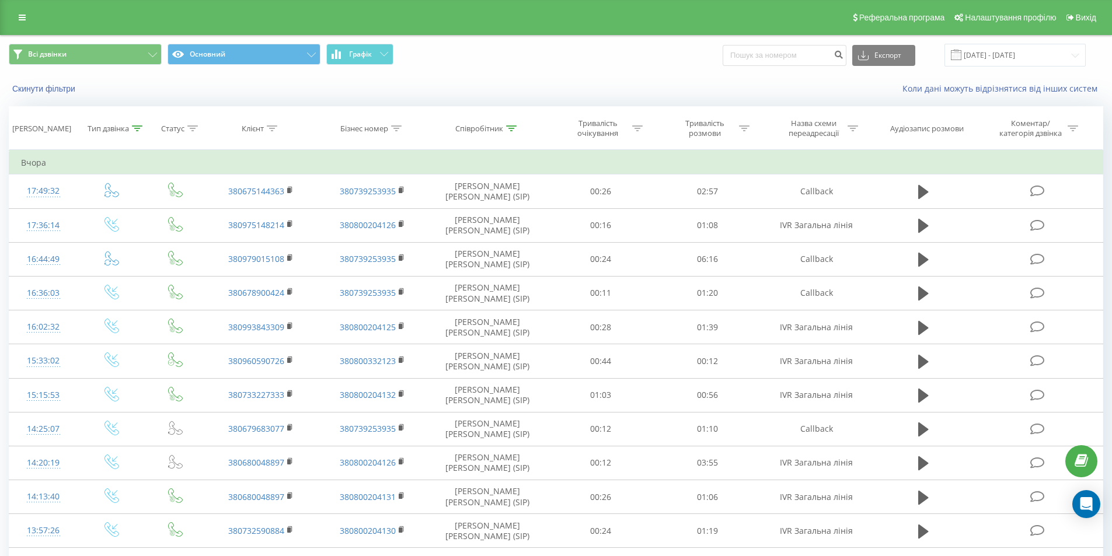 This screenshot has height=556, width=1112. What do you see at coordinates (108, 128) in the screenshot?
I see `div: Тип дзвінка` at bounding box center [108, 128].